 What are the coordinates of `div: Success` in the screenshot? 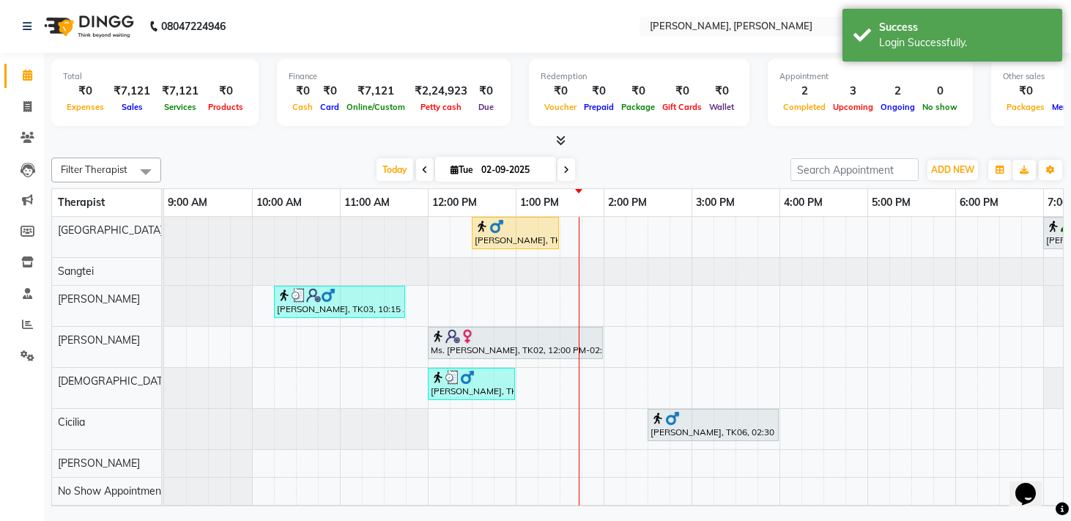 It's located at (965, 27).